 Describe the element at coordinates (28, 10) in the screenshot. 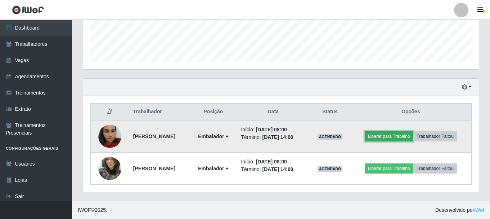

I see `img: CoreUI Logo` at that location.